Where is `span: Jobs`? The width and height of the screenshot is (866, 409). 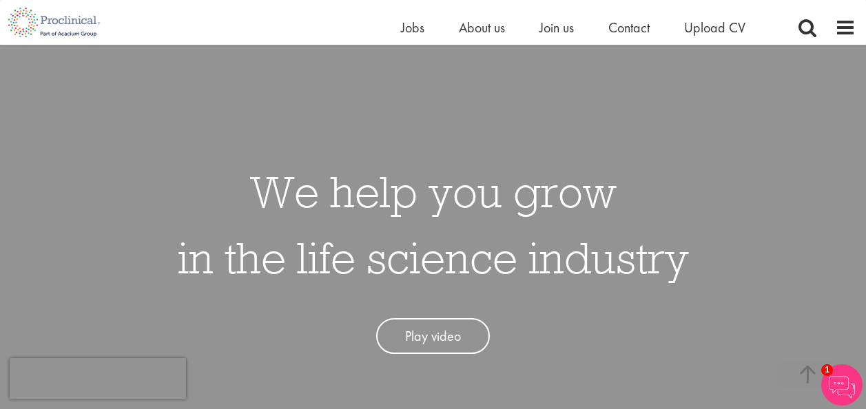
span: Jobs is located at coordinates (412, 28).